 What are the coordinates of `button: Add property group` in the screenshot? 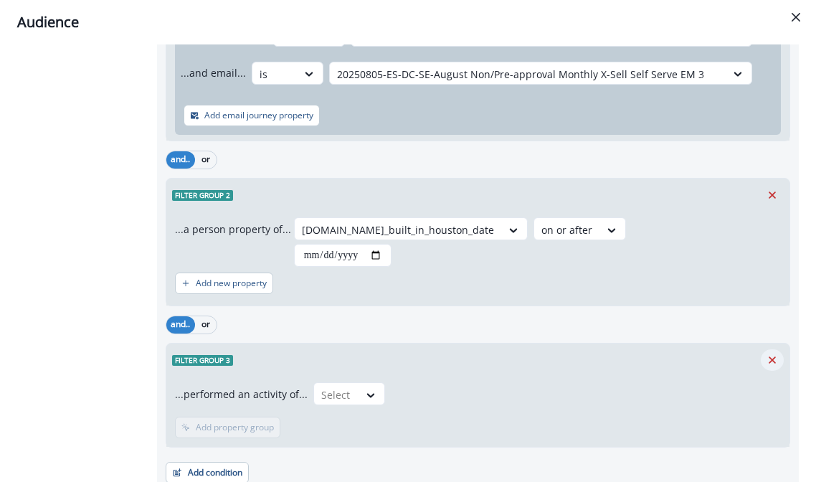 It's located at (227, 428).